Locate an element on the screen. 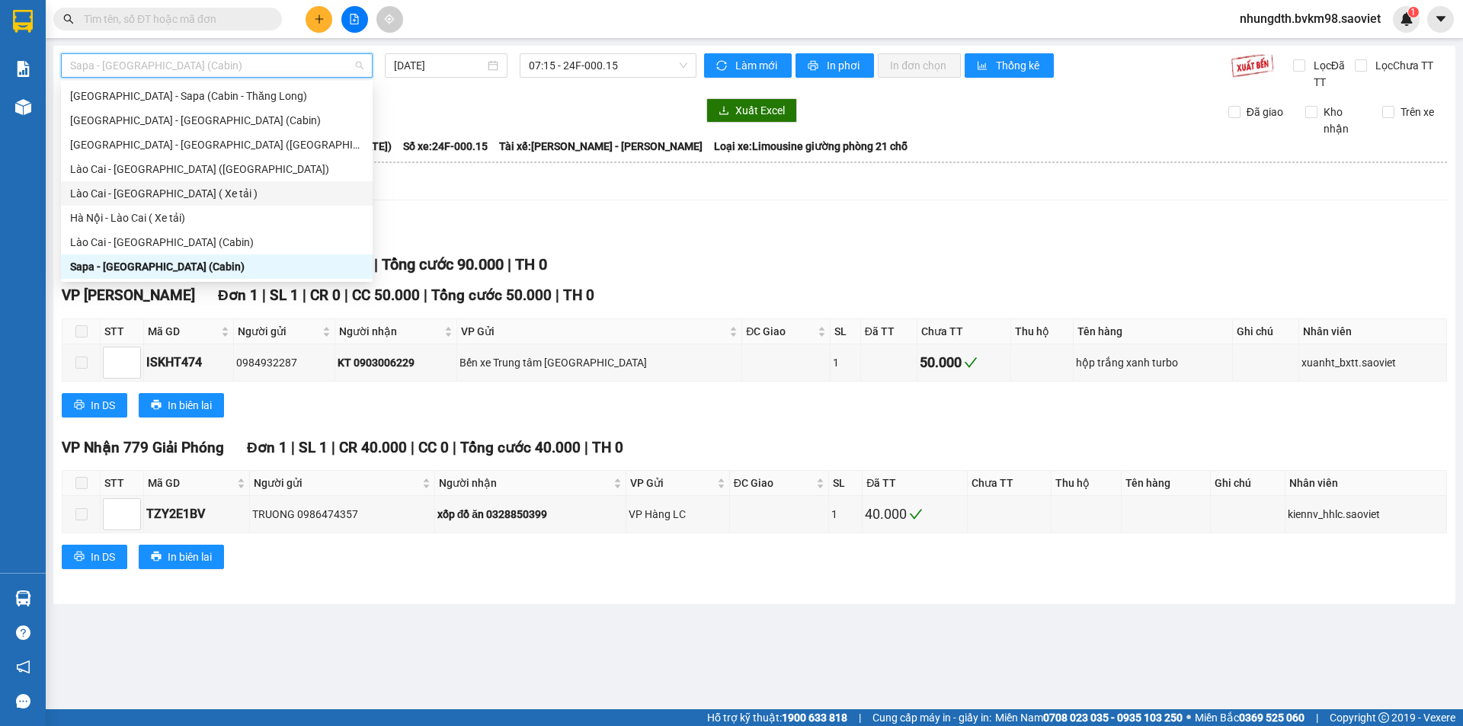  span: Lọc Đã TT is located at coordinates (1331, 74).